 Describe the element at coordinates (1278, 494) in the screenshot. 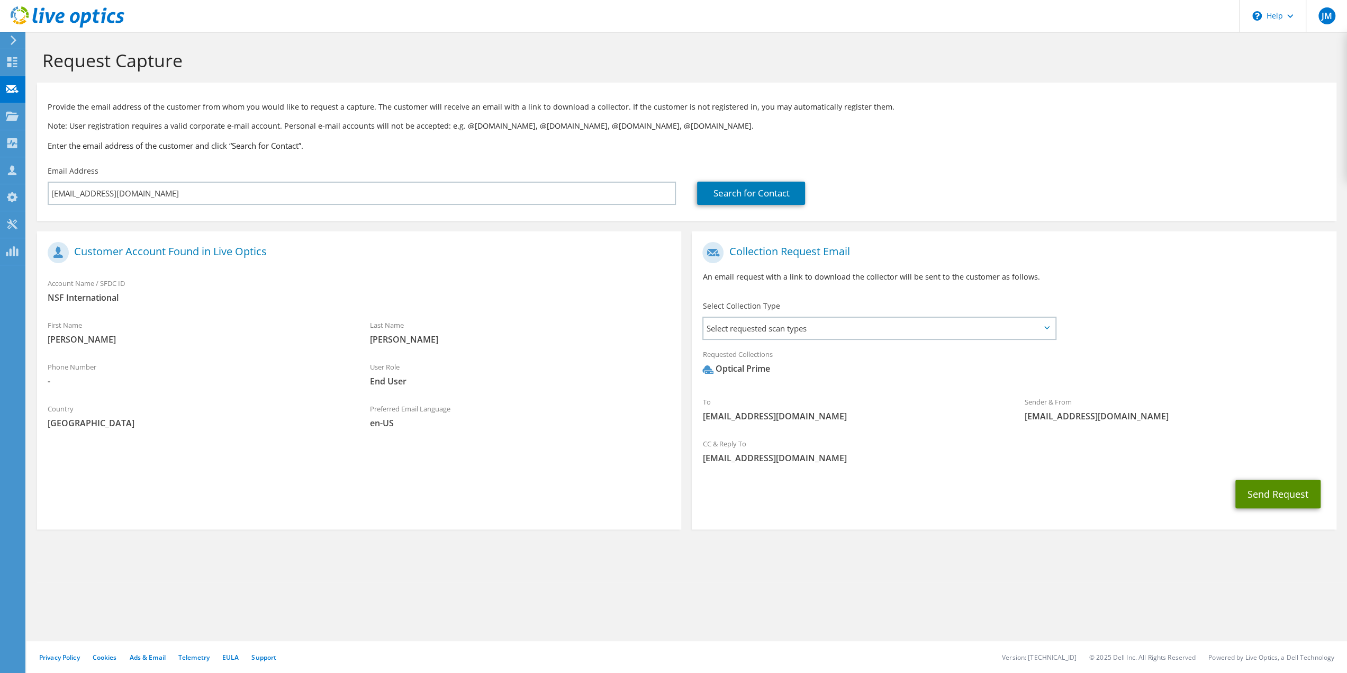

I see `button: Send Request` at that location.